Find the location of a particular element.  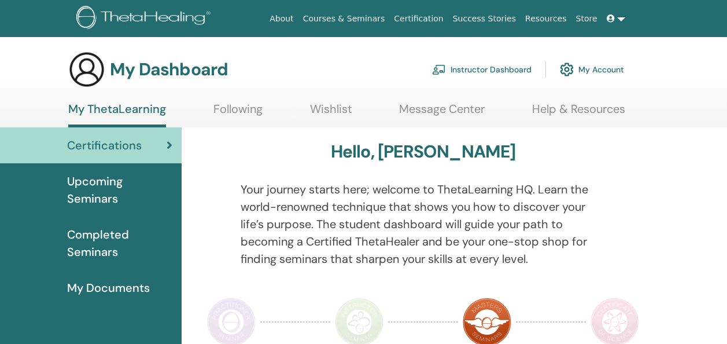

a: Message Center is located at coordinates (442, 113).